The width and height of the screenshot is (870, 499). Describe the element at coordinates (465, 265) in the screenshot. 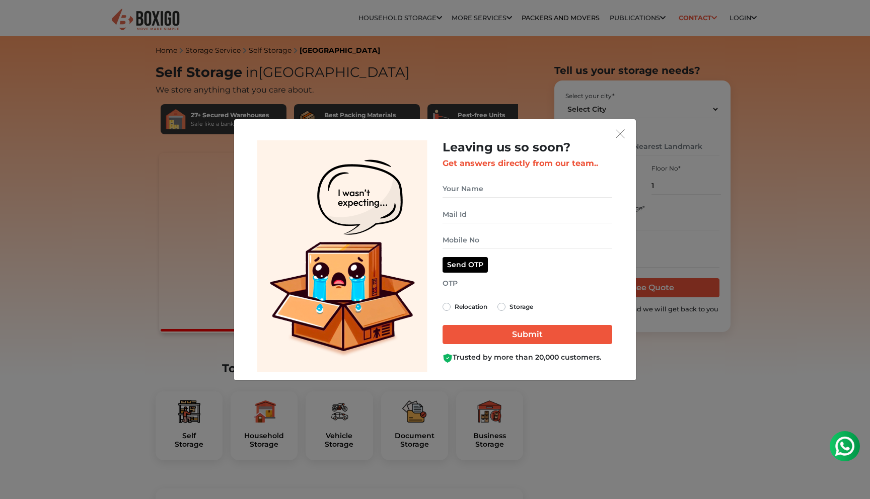

I see `button: Send OTP` at that location.